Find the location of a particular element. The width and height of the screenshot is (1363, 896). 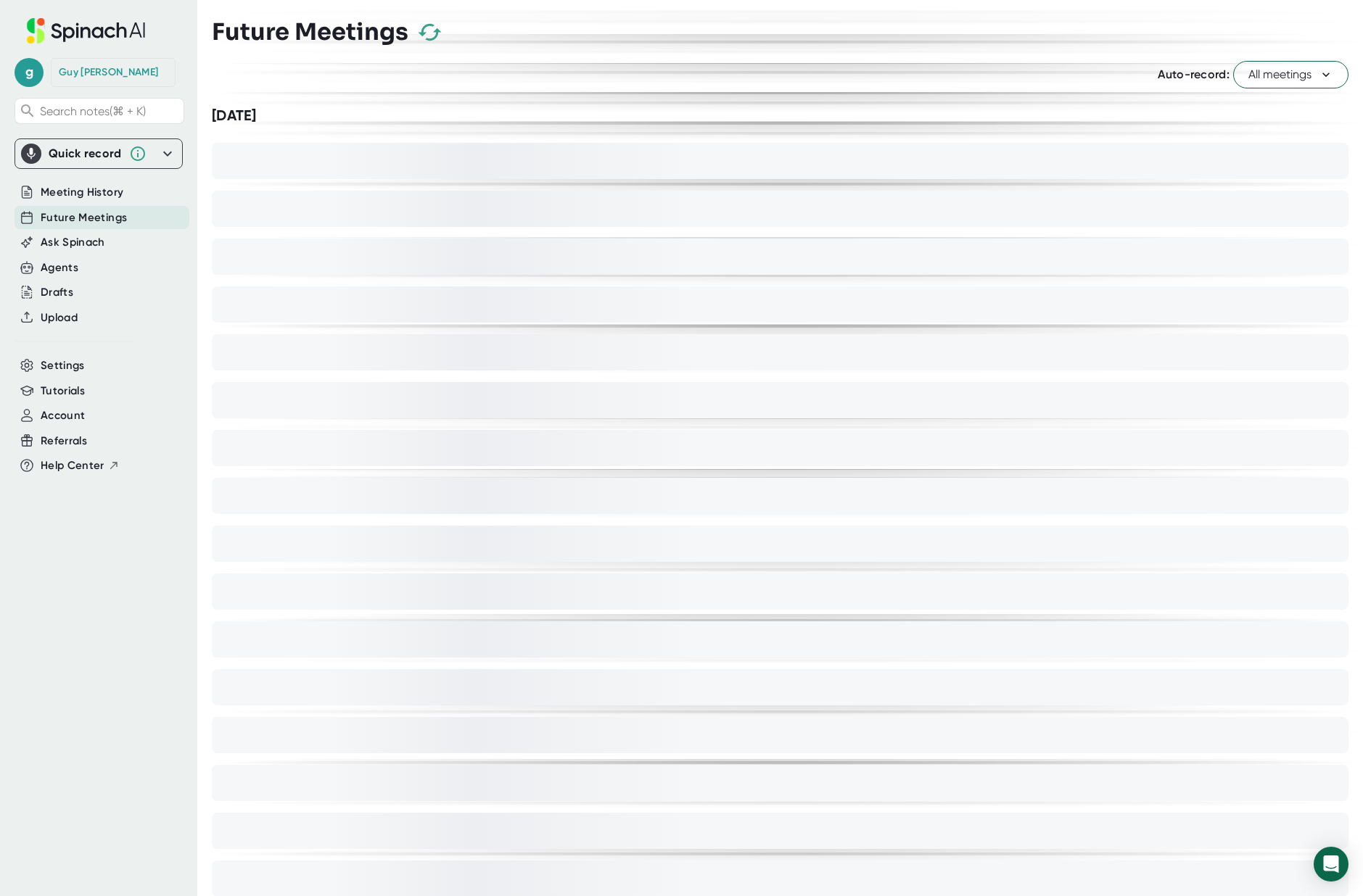

span: Future Meetings is located at coordinates (84, 218).